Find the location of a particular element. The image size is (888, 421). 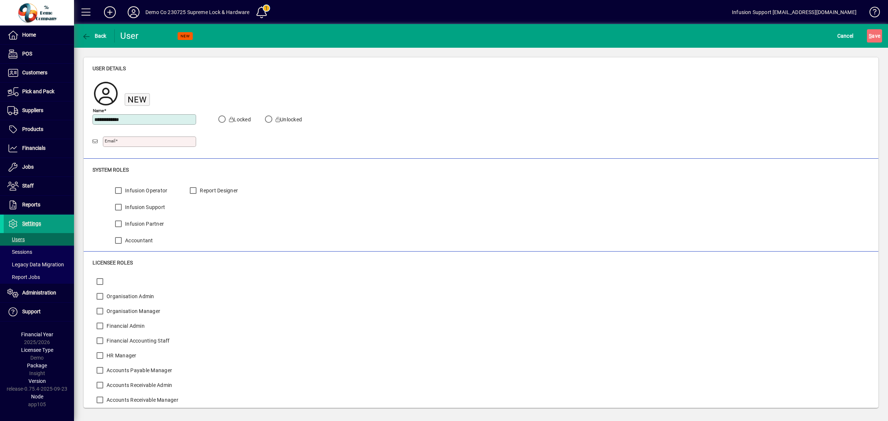

span: Version is located at coordinates (37, 381).